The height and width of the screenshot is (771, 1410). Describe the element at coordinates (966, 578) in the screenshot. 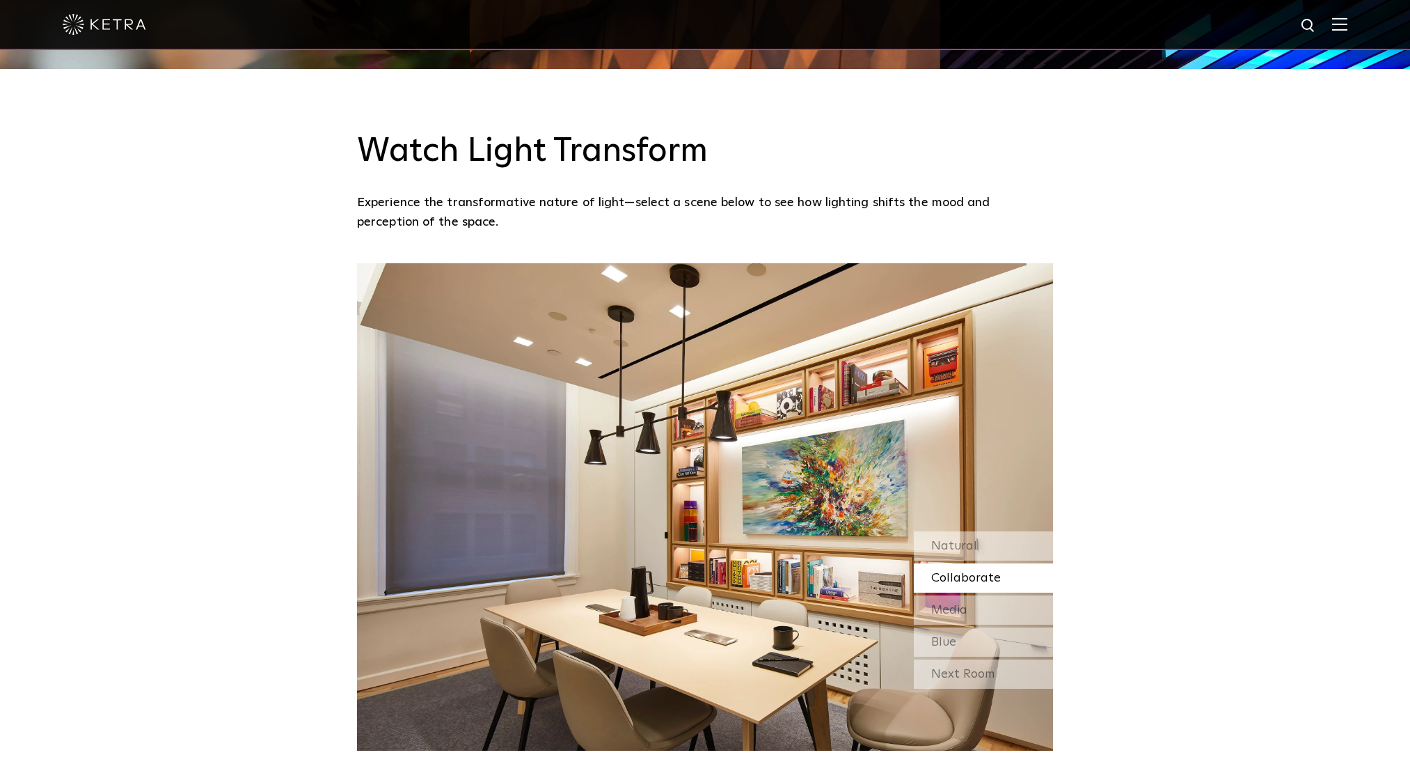

I see `span: Collaborate` at that location.